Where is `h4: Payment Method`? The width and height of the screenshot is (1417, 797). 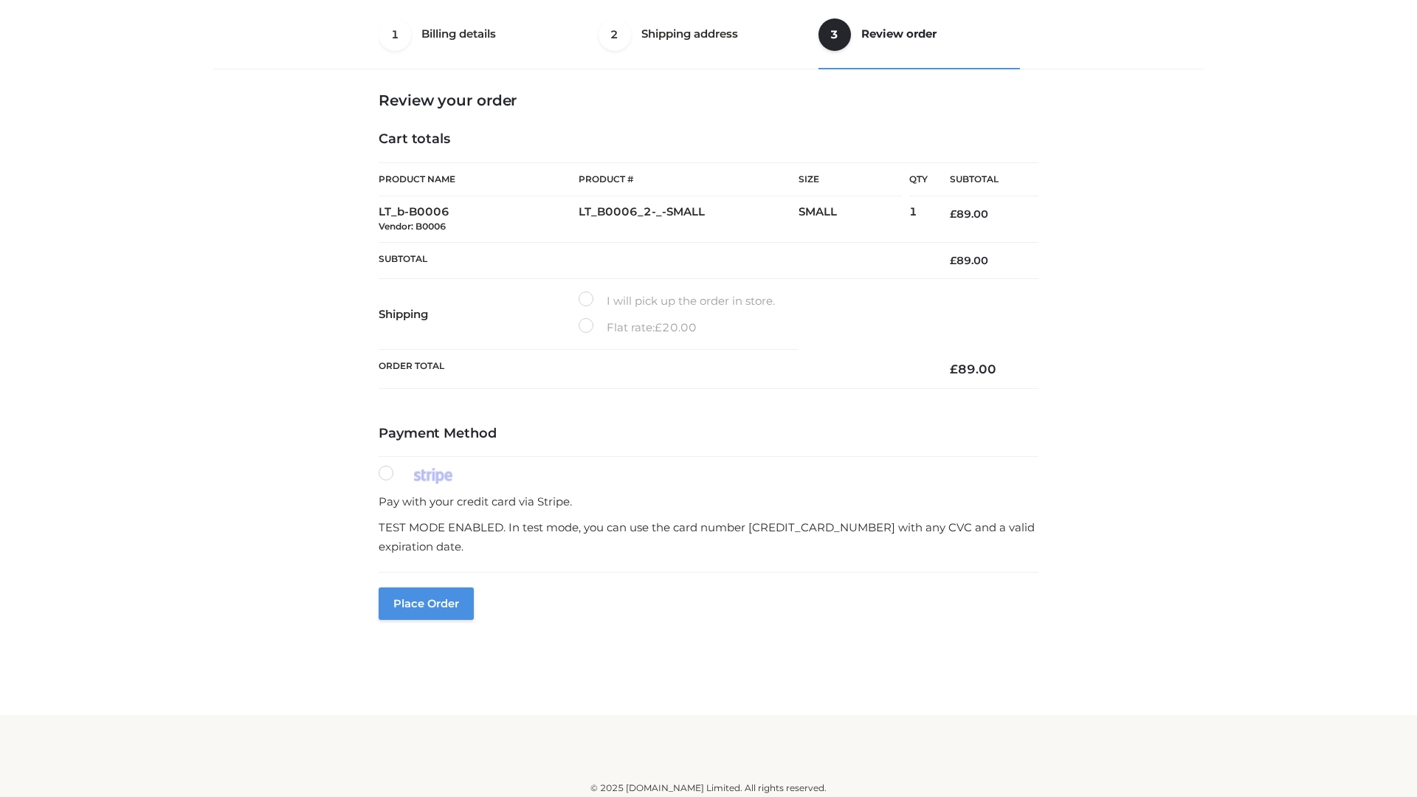
h4: Payment Method is located at coordinates (709, 434).